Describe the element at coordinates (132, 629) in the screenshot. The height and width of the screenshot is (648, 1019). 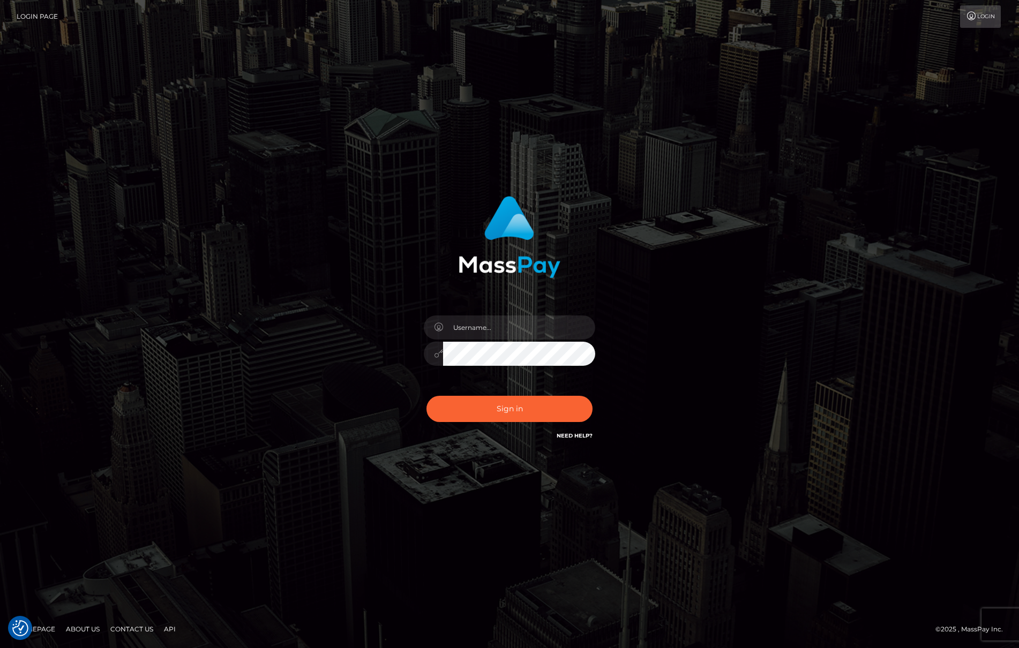
I see `a: Contact Us` at that location.